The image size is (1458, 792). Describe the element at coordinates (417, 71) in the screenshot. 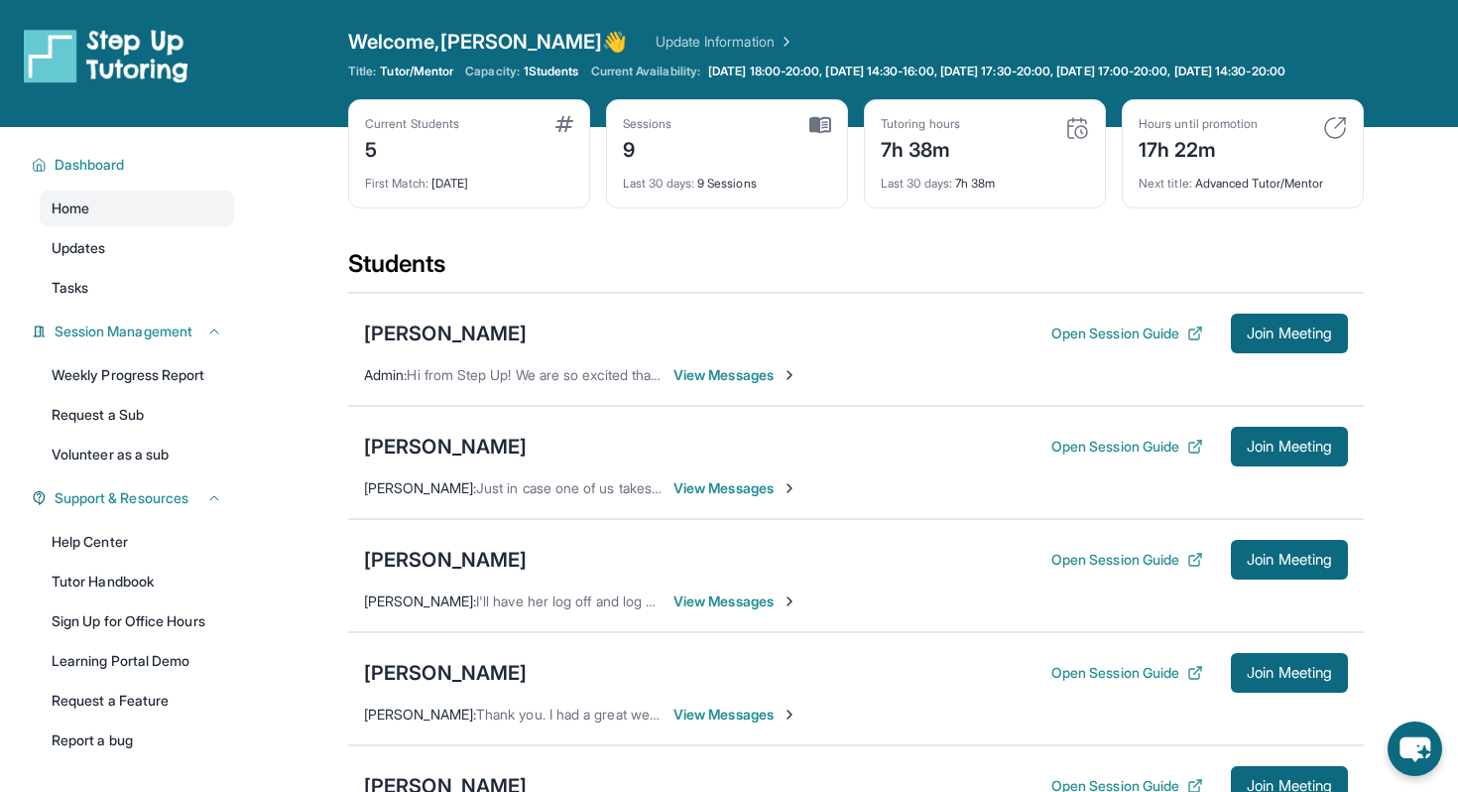

I see `span: Tutor/Mentor` at that location.